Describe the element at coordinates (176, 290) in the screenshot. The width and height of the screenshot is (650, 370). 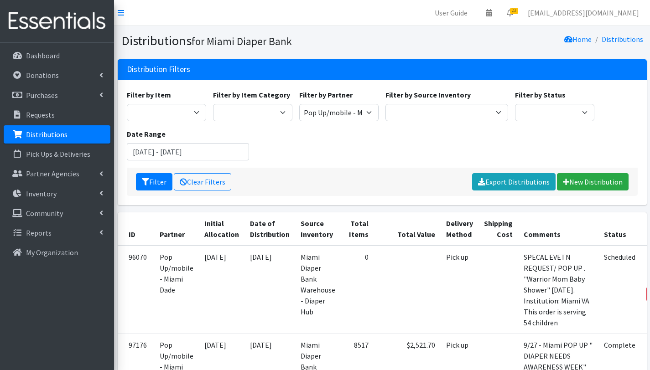
I see `td: Pop Up/mobile - Miami Dade` at that location.